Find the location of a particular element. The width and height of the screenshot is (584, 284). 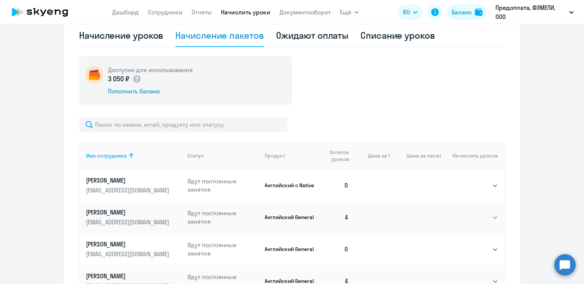

h5: Доступно для использования is located at coordinates (150, 70).